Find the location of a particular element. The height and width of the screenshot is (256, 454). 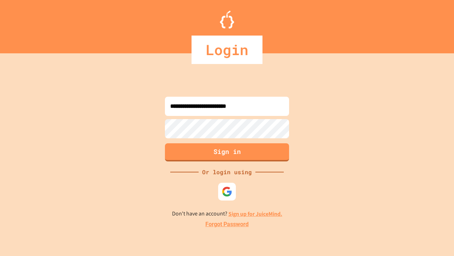

button: Sign in is located at coordinates (227, 152).